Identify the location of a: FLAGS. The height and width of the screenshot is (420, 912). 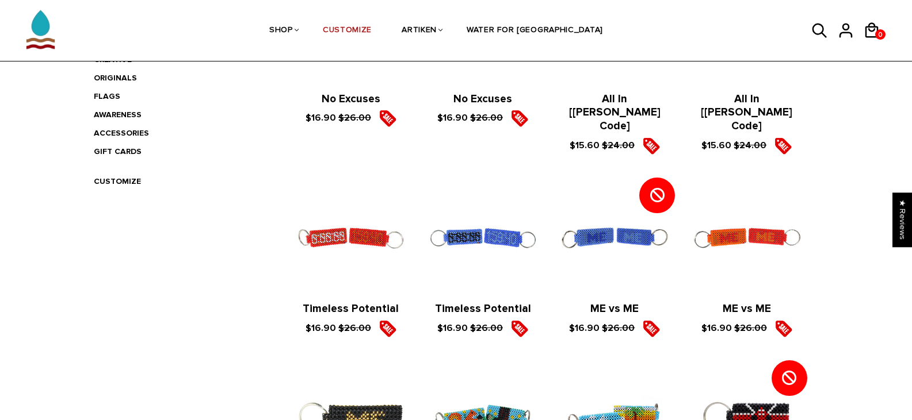
(107, 96).